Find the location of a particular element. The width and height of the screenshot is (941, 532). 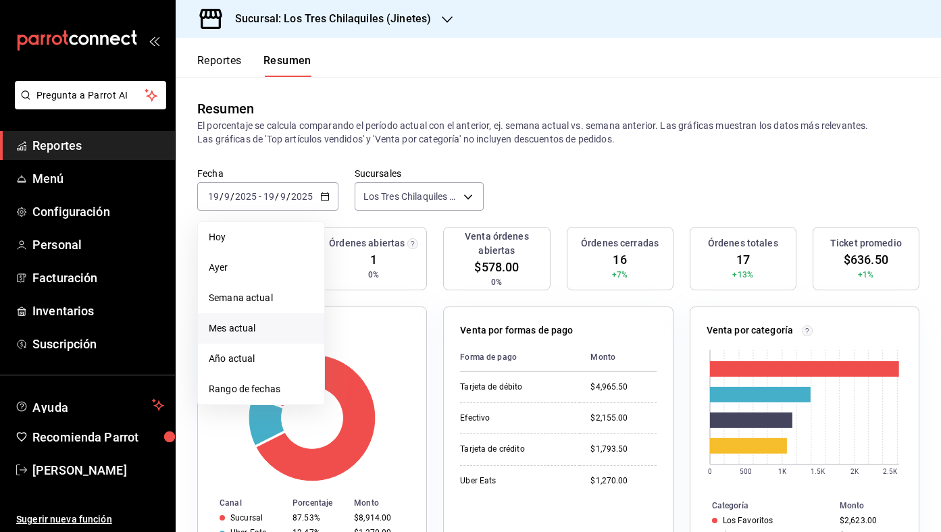

div: $2,623.00 is located at coordinates (868, 521).